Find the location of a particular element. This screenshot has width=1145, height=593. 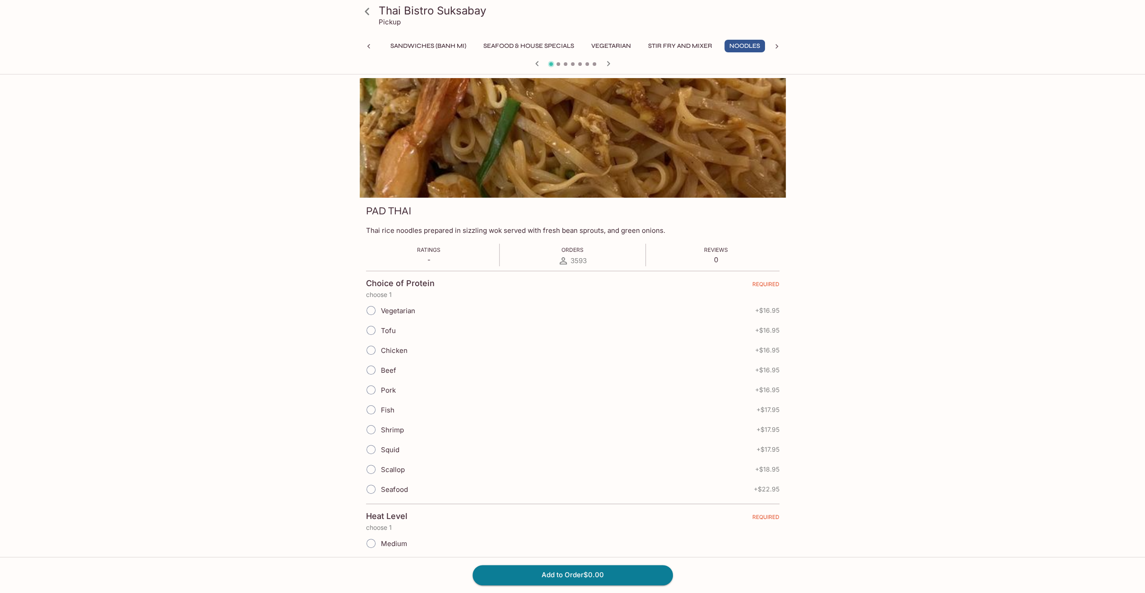

span: Medium is located at coordinates (394, 543).